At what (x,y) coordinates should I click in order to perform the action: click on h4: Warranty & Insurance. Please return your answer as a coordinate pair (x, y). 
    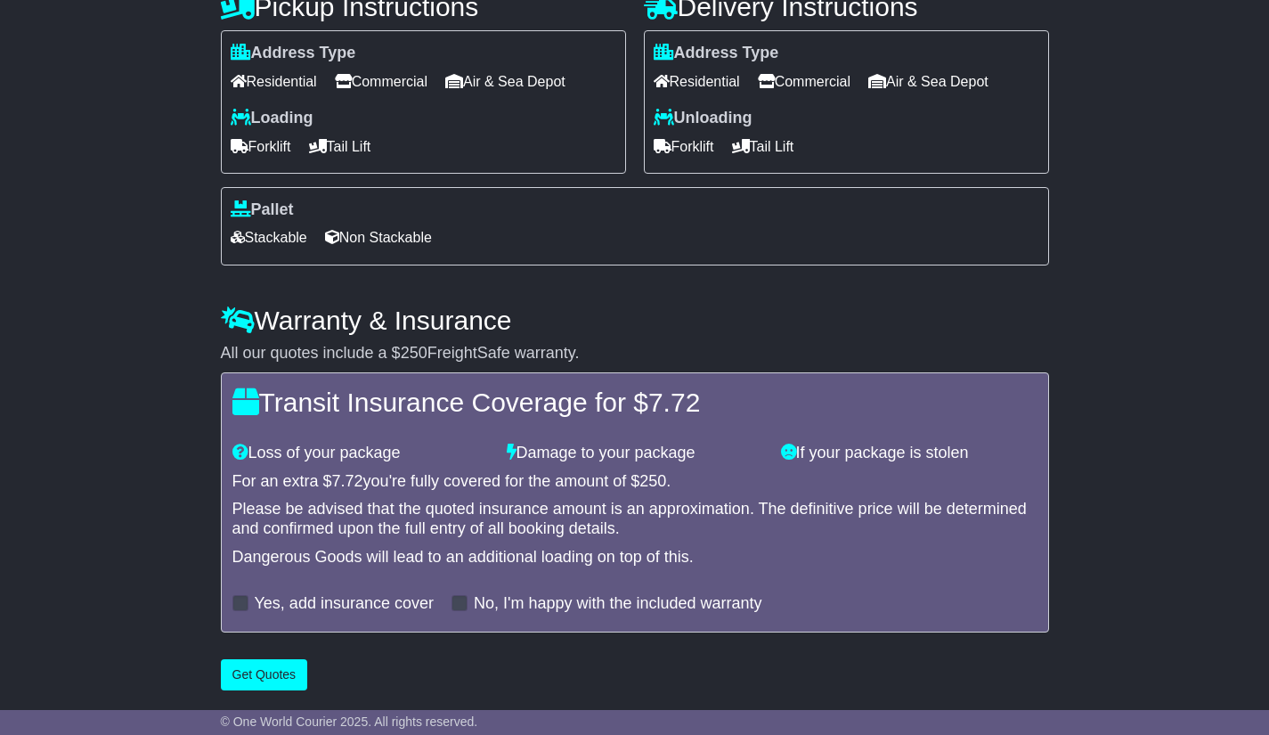
    Looking at the image, I should click on (635, 320).